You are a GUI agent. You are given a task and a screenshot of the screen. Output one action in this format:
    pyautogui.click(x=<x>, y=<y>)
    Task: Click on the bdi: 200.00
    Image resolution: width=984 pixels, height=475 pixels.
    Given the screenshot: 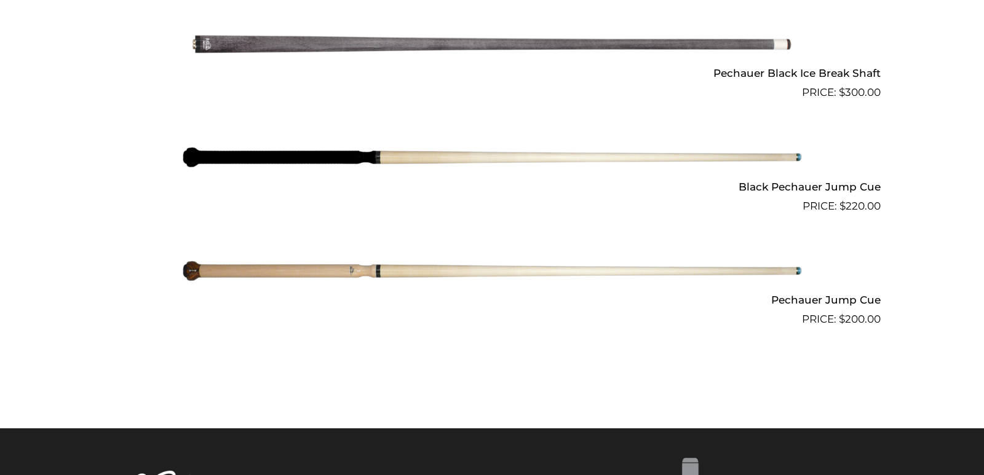 What is the action you would take?
    pyautogui.click(x=859, y=319)
    